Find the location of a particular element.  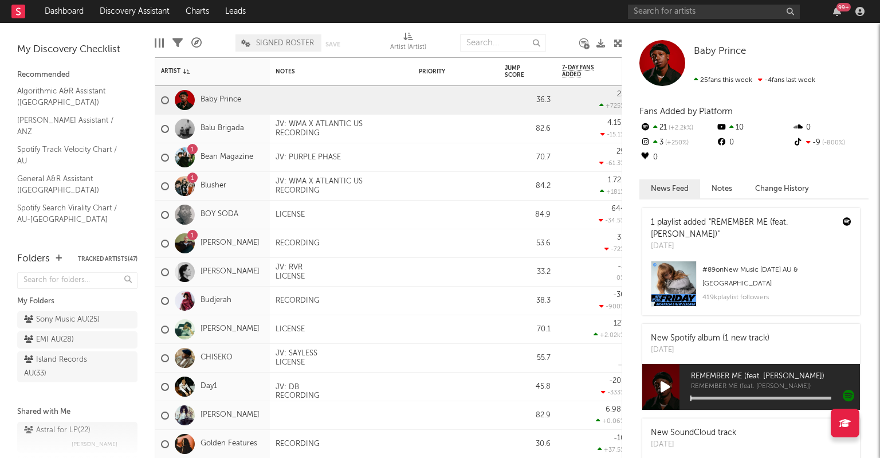

div: JV: WMA X ATLANTIC US is located at coordinates (319, 128).